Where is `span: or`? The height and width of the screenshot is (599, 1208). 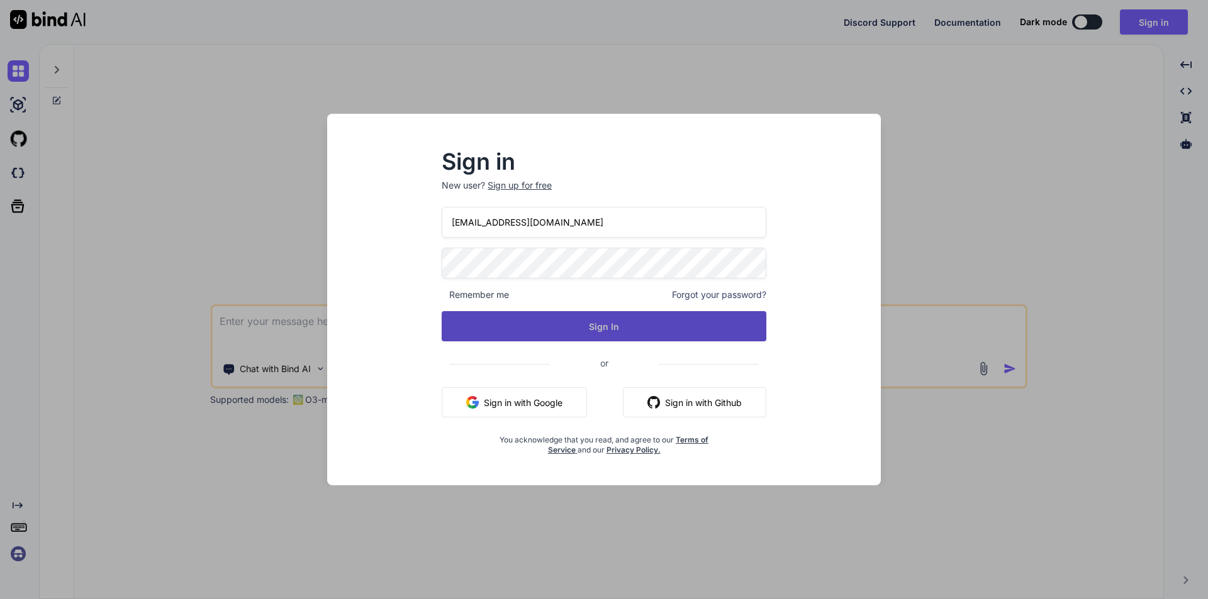
span: or is located at coordinates (604, 363).